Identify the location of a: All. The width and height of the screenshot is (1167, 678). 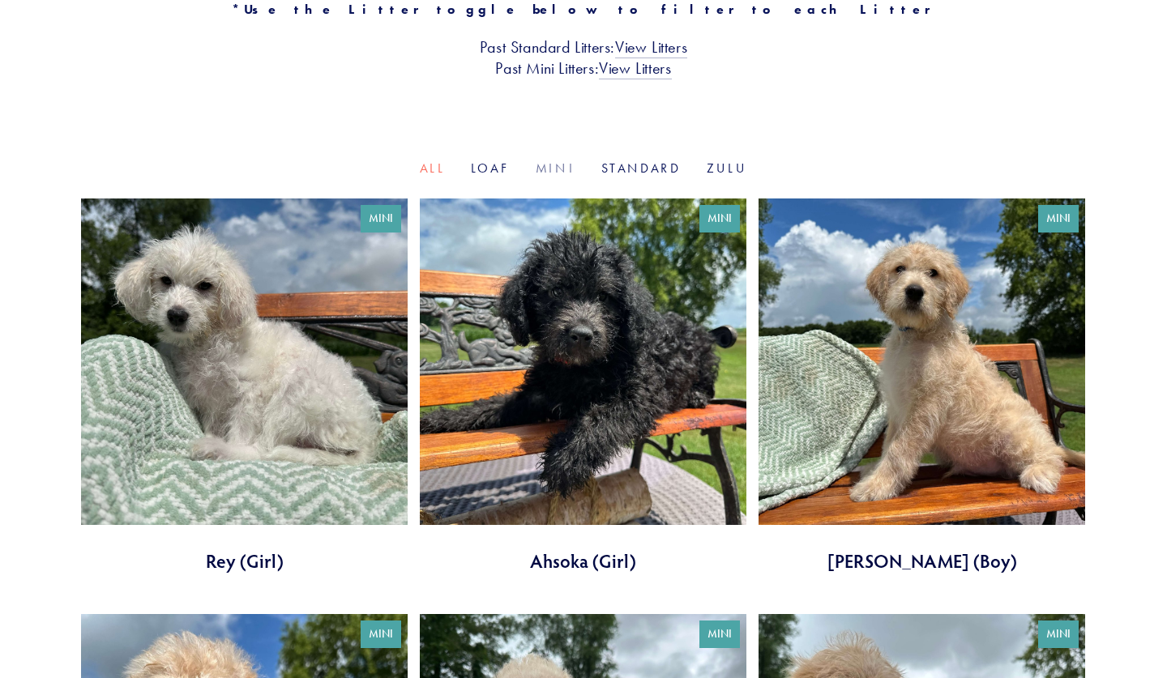
(432, 168).